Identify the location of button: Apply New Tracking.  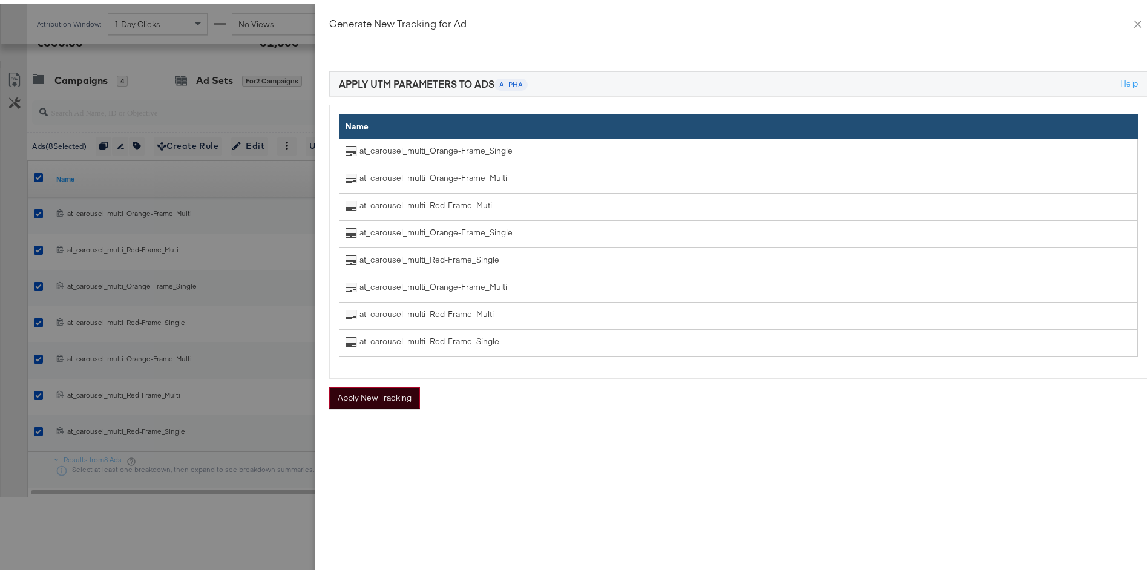
(375, 395).